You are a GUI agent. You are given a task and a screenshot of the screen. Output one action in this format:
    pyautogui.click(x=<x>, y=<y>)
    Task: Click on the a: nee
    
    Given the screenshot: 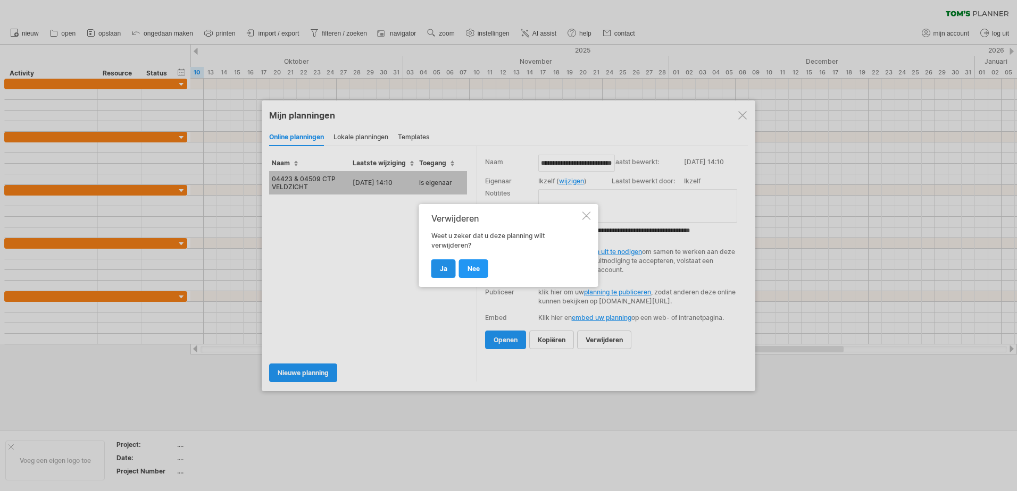 What is the action you would take?
    pyautogui.click(x=473, y=269)
    